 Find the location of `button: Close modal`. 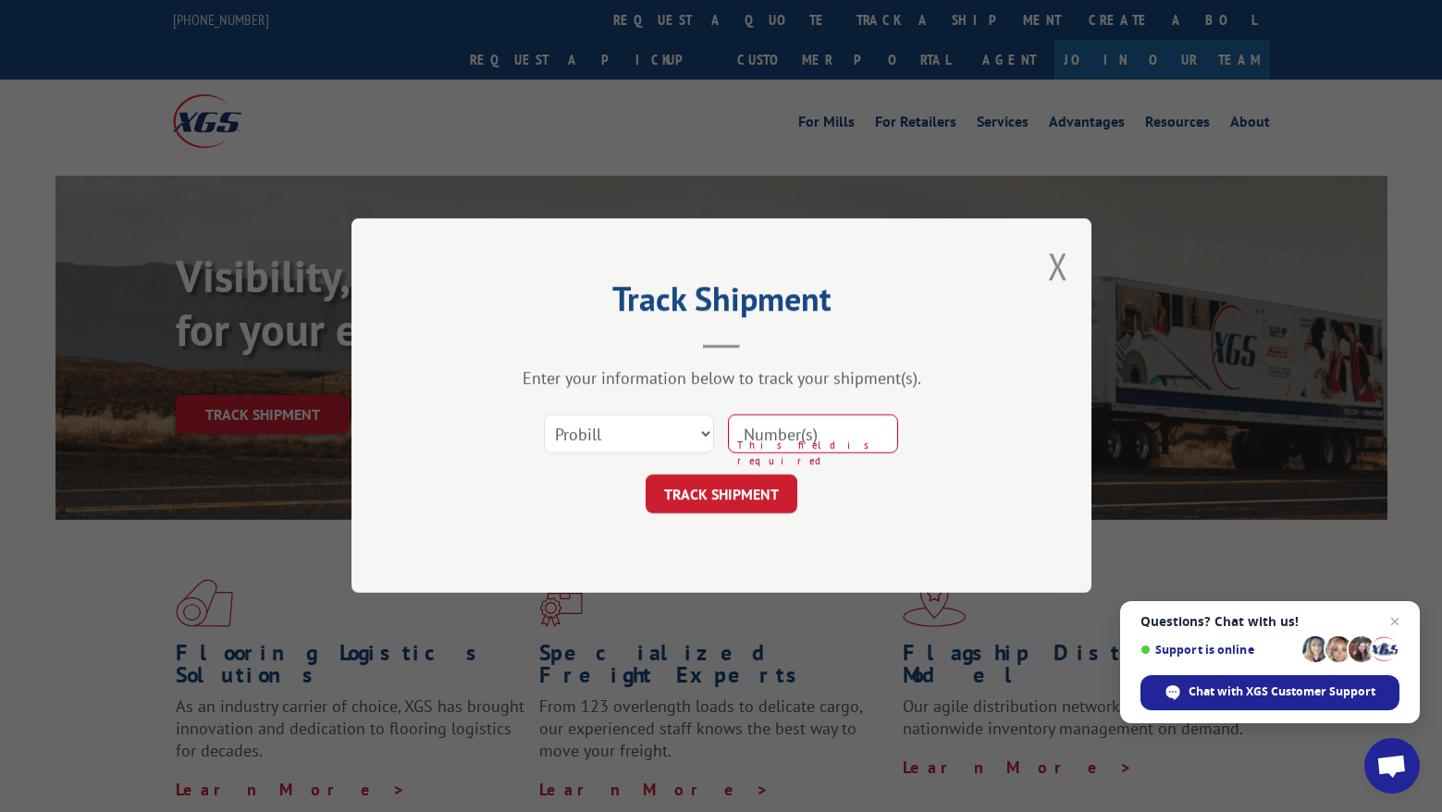

button: Close modal is located at coordinates (1058, 265).